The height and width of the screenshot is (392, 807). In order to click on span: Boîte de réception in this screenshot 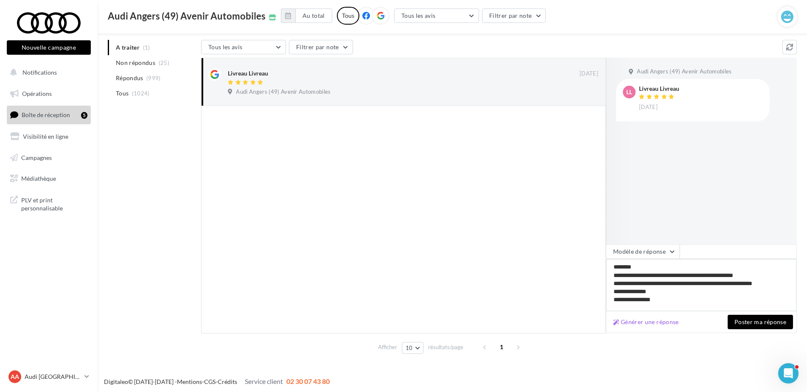, I will do `click(46, 115)`.